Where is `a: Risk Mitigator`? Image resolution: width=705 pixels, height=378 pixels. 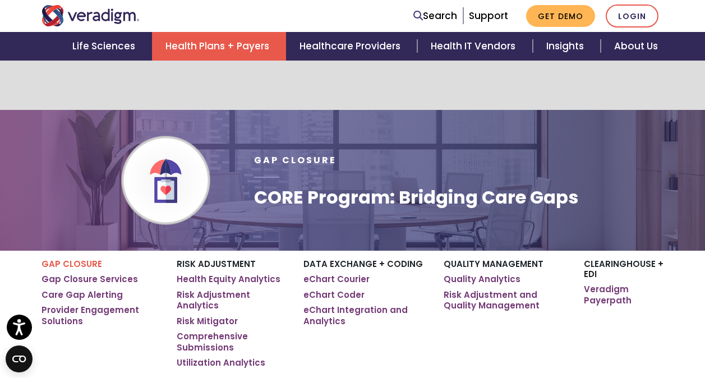
a: Risk Mitigator is located at coordinates (207, 321).